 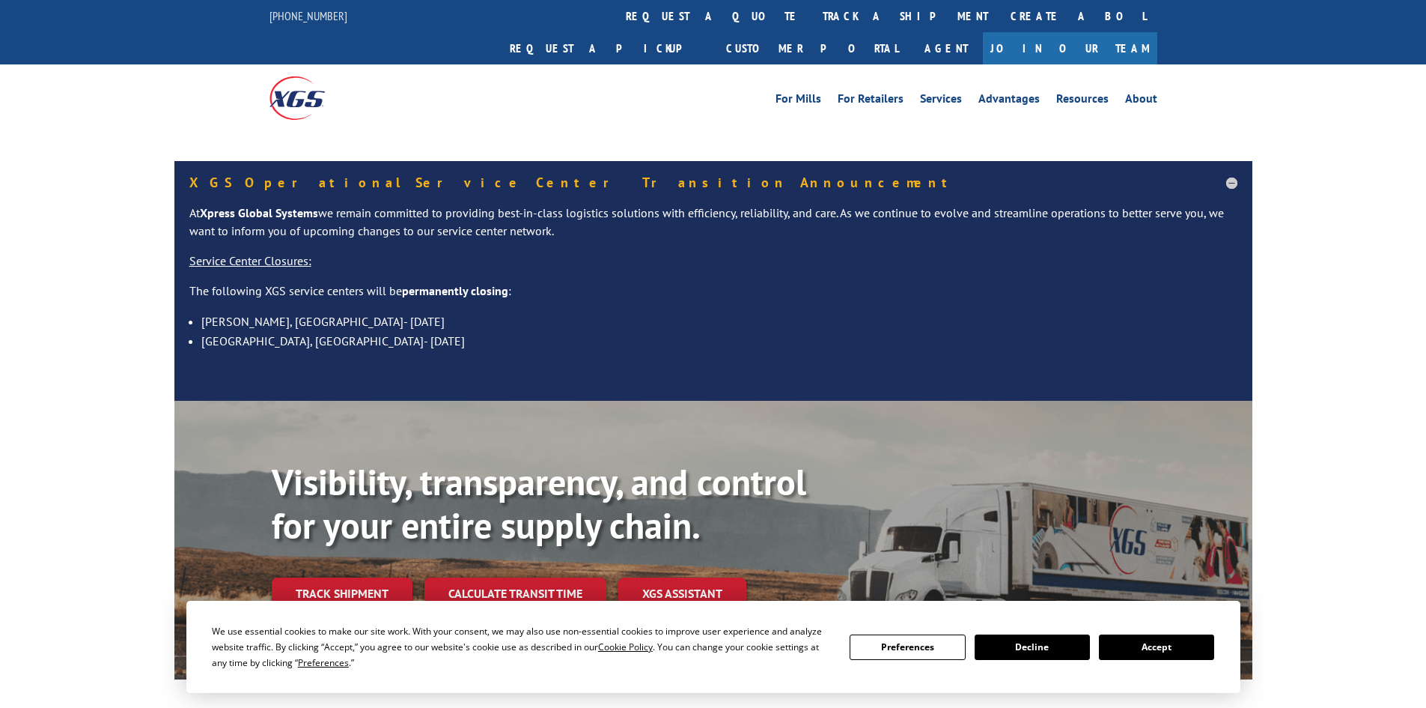 What do you see at coordinates (941, 101) in the screenshot?
I see `a: Services` at bounding box center [941, 101].